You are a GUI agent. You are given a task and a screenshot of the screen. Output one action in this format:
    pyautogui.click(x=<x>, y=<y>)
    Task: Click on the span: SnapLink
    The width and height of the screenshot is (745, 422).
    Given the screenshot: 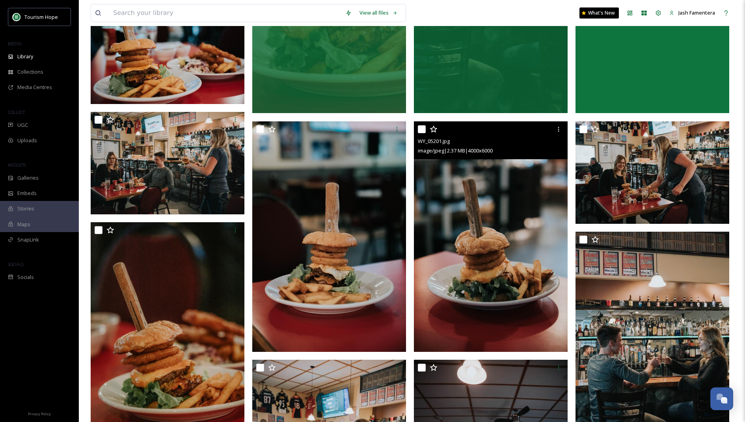 What is the action you would take?
    pyautogui.click(x=28, y=240)
    